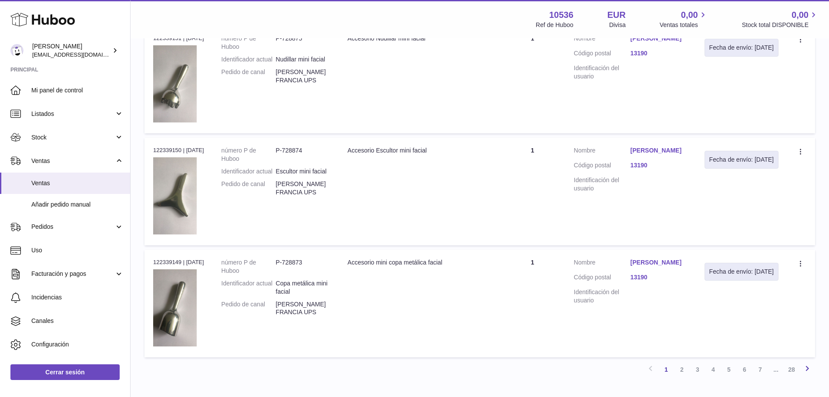 Image resolution: width=829 pixels, height=397 pixels. I want to click on a: 2, so click(682, 369).